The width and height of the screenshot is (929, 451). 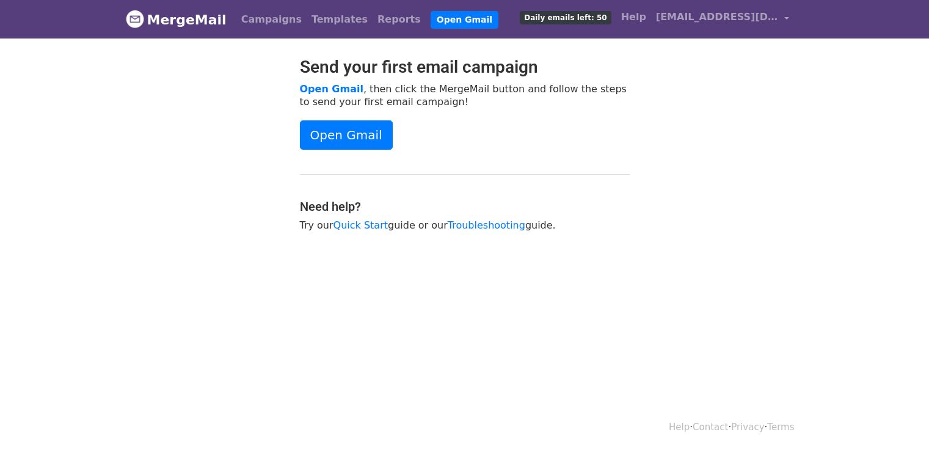 I want to click on img: MergeMail logo, so click(x=135, y=19).